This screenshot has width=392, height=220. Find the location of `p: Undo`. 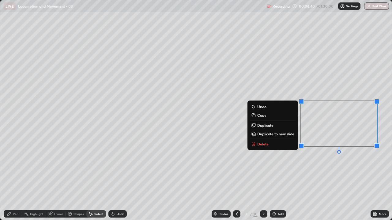

p: Undo is located at coordinates (262, 107).